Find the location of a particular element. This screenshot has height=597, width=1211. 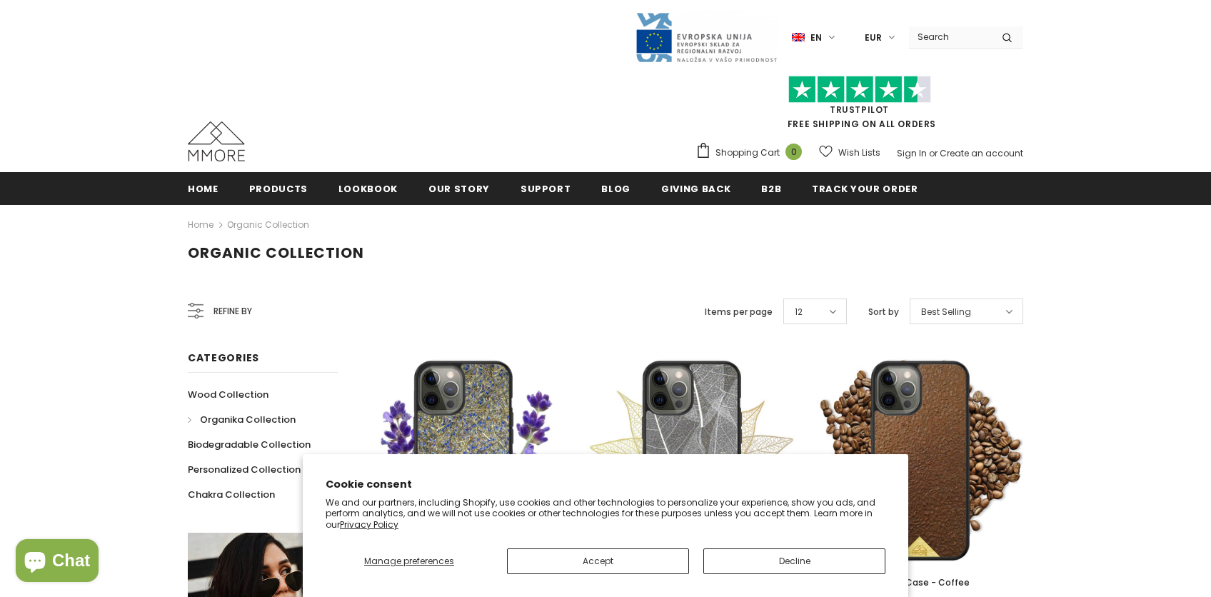

a: support is located at coordinates (545, 188).